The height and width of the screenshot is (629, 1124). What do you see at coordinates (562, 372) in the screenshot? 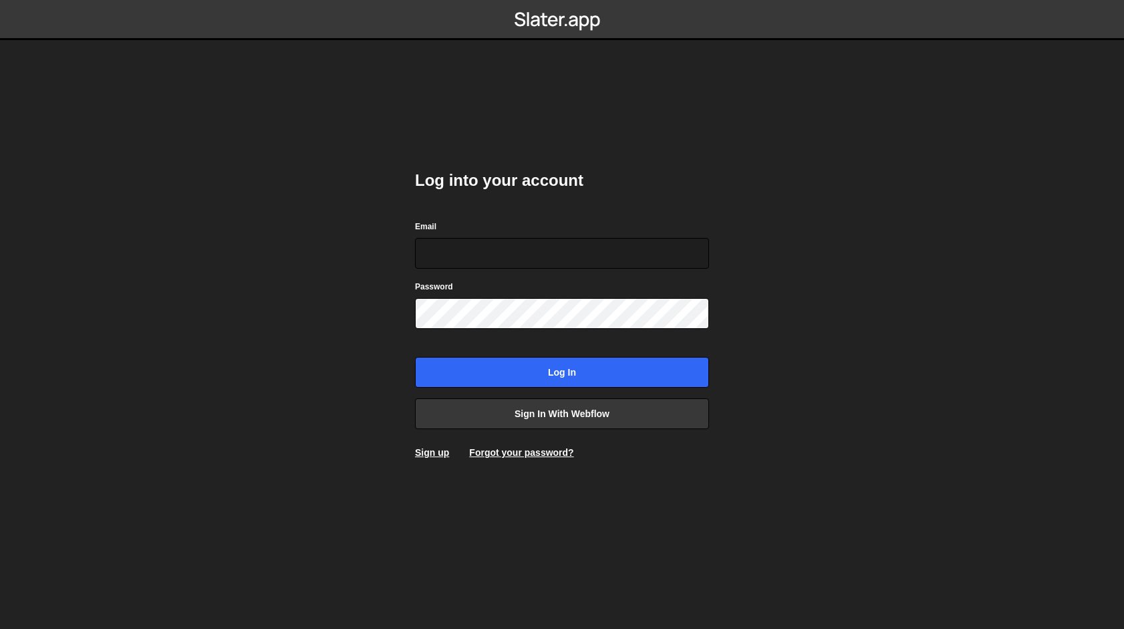
I see `input: Log in` at bounding box center [562, 372].